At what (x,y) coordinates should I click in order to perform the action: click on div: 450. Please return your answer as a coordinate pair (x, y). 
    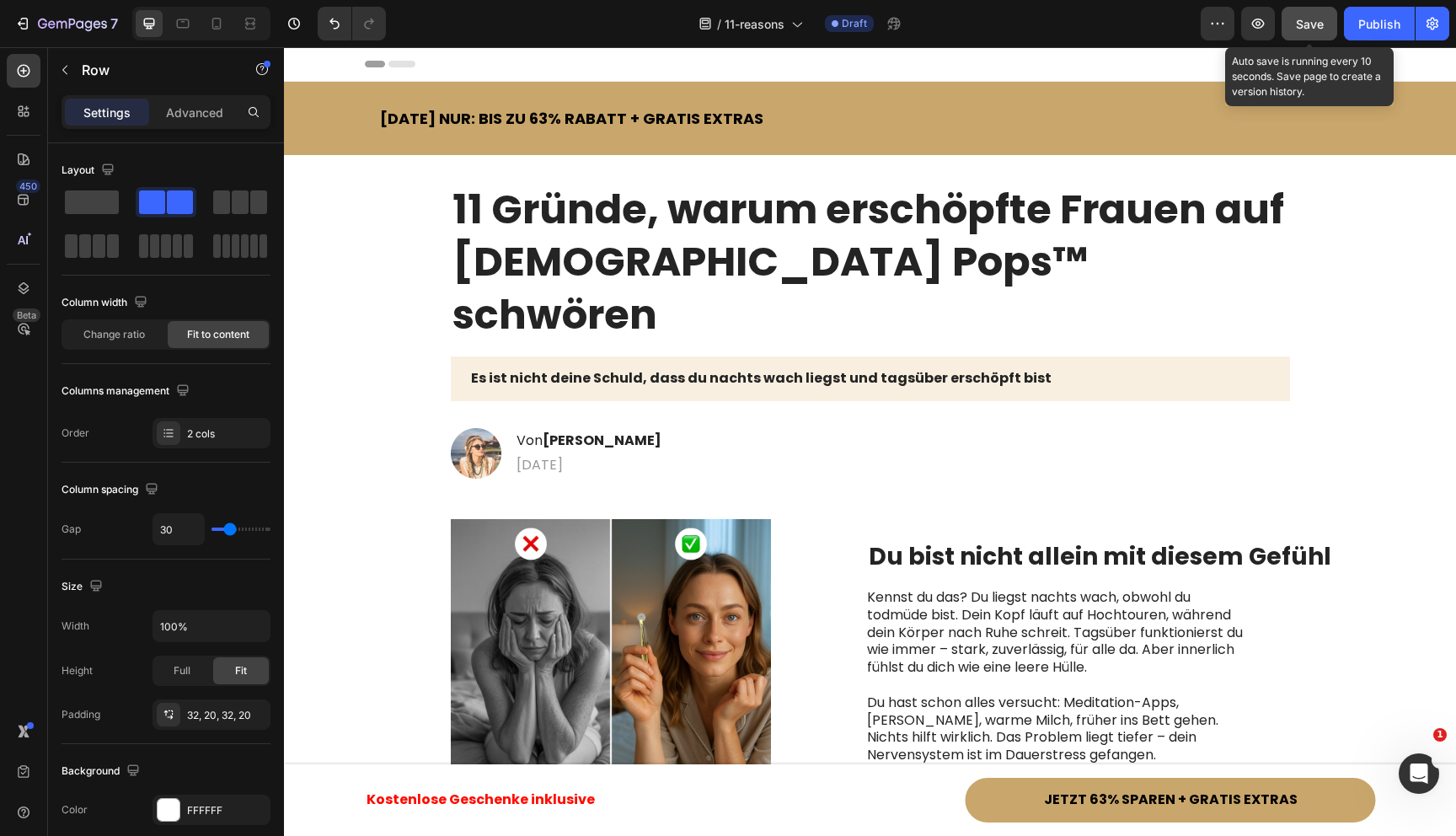
    Looking at the image, I should click on (28, 186).